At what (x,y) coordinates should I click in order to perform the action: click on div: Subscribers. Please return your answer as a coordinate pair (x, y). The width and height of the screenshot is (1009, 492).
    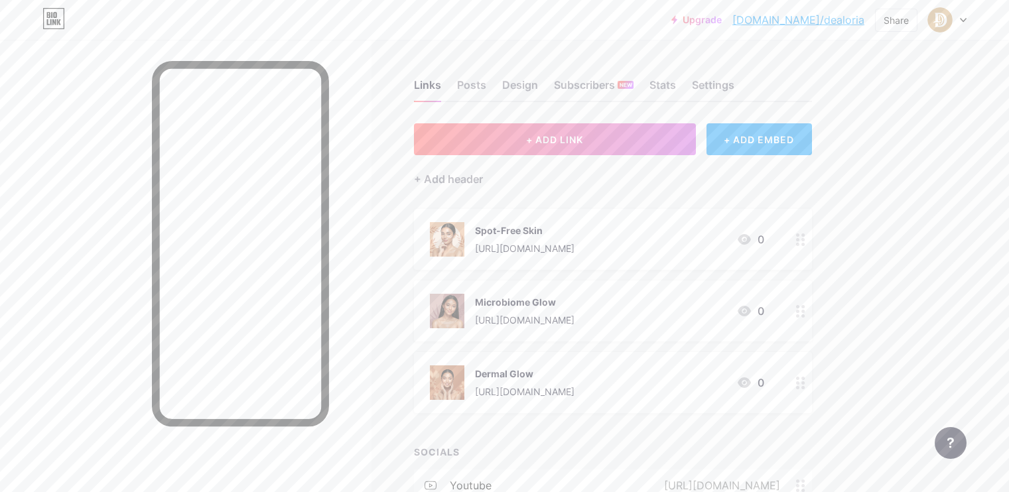
    Looking at the image, I should click on (594, 89).